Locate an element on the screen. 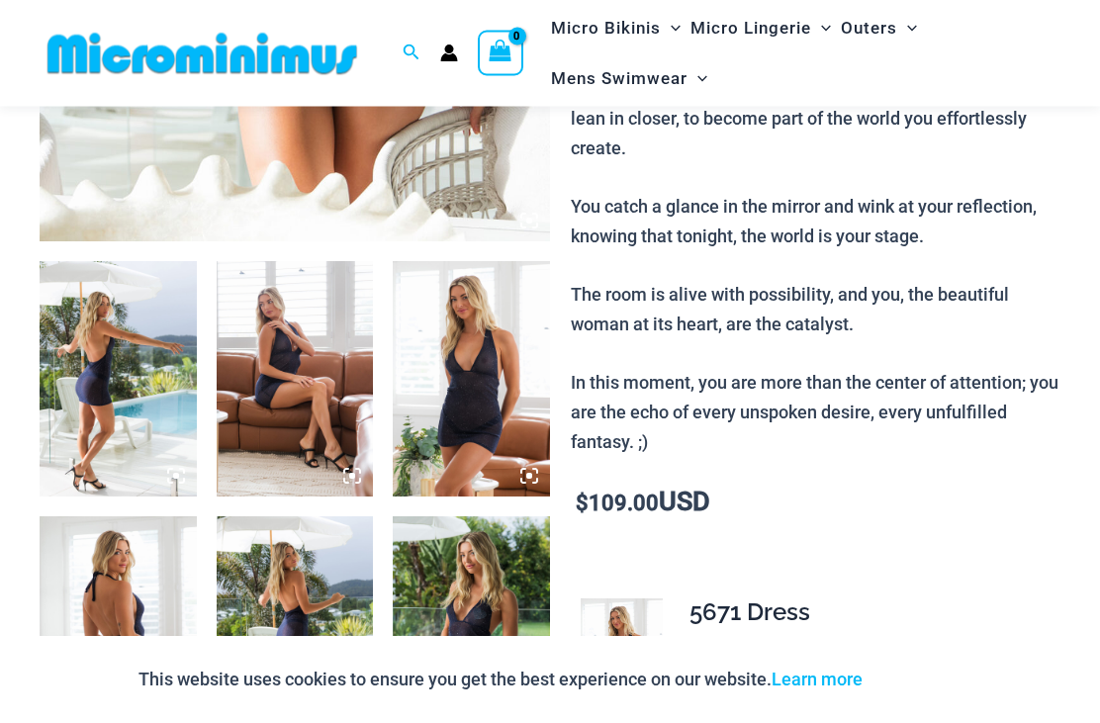  a: OutersMenu ToggleMenu Toggle is located at coordinates (879, 28).